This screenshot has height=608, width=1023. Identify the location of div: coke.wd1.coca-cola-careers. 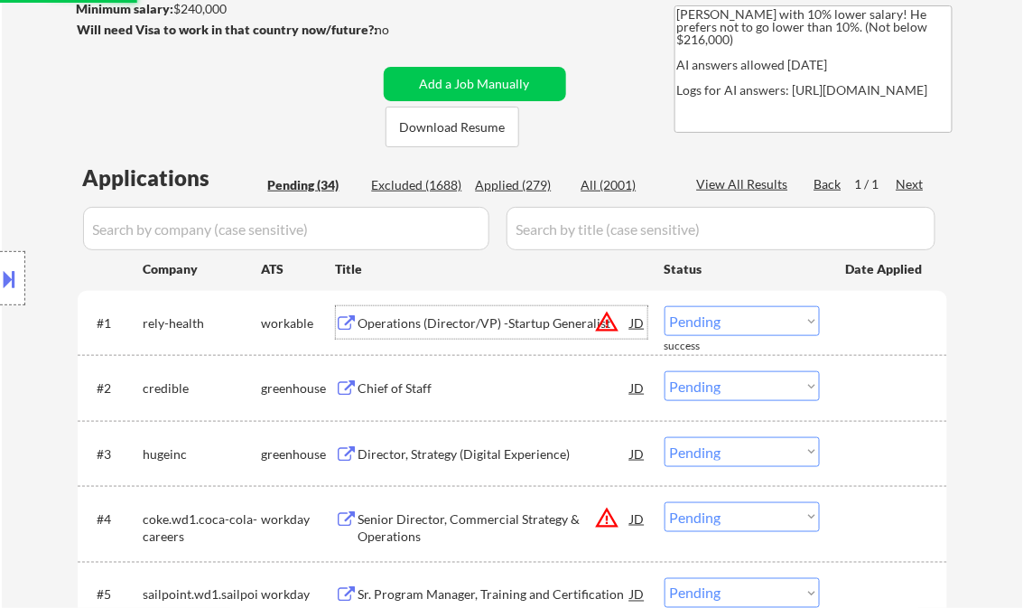
(202, 527).